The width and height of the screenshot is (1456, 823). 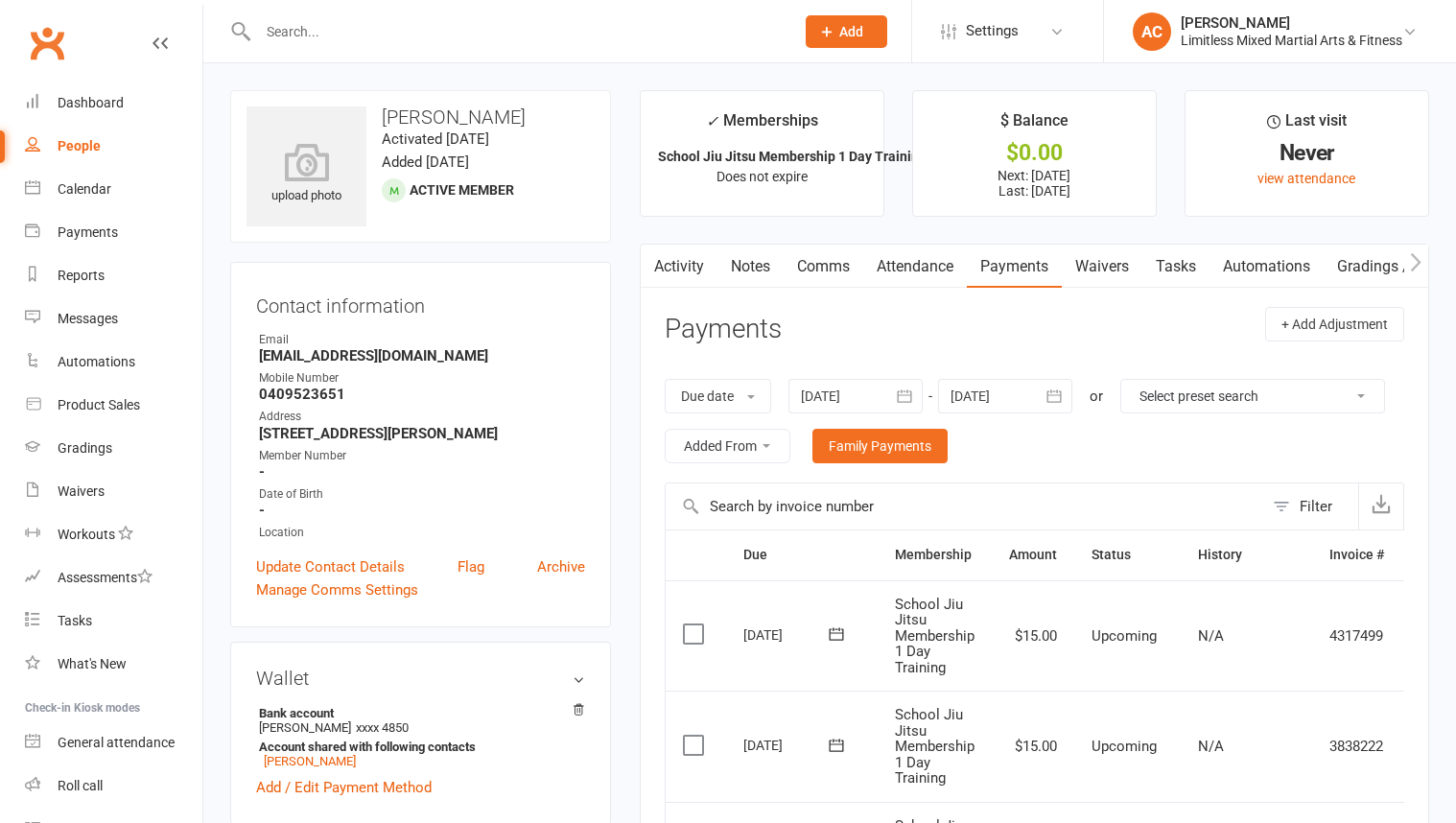 What do you see at coordinates (422, 416) in the screenshot?
I see `div: Address` at bounding box center [422, 416].